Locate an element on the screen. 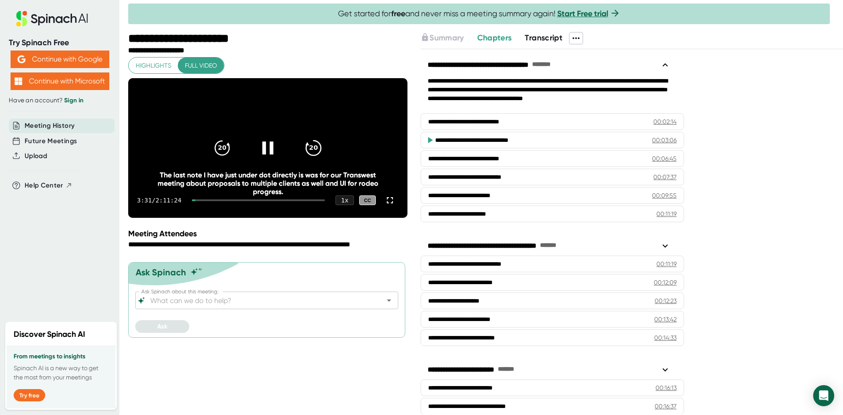 This screenshot has width=843, height=415. input: What can we do to help? is located at coordinates (259, 300).